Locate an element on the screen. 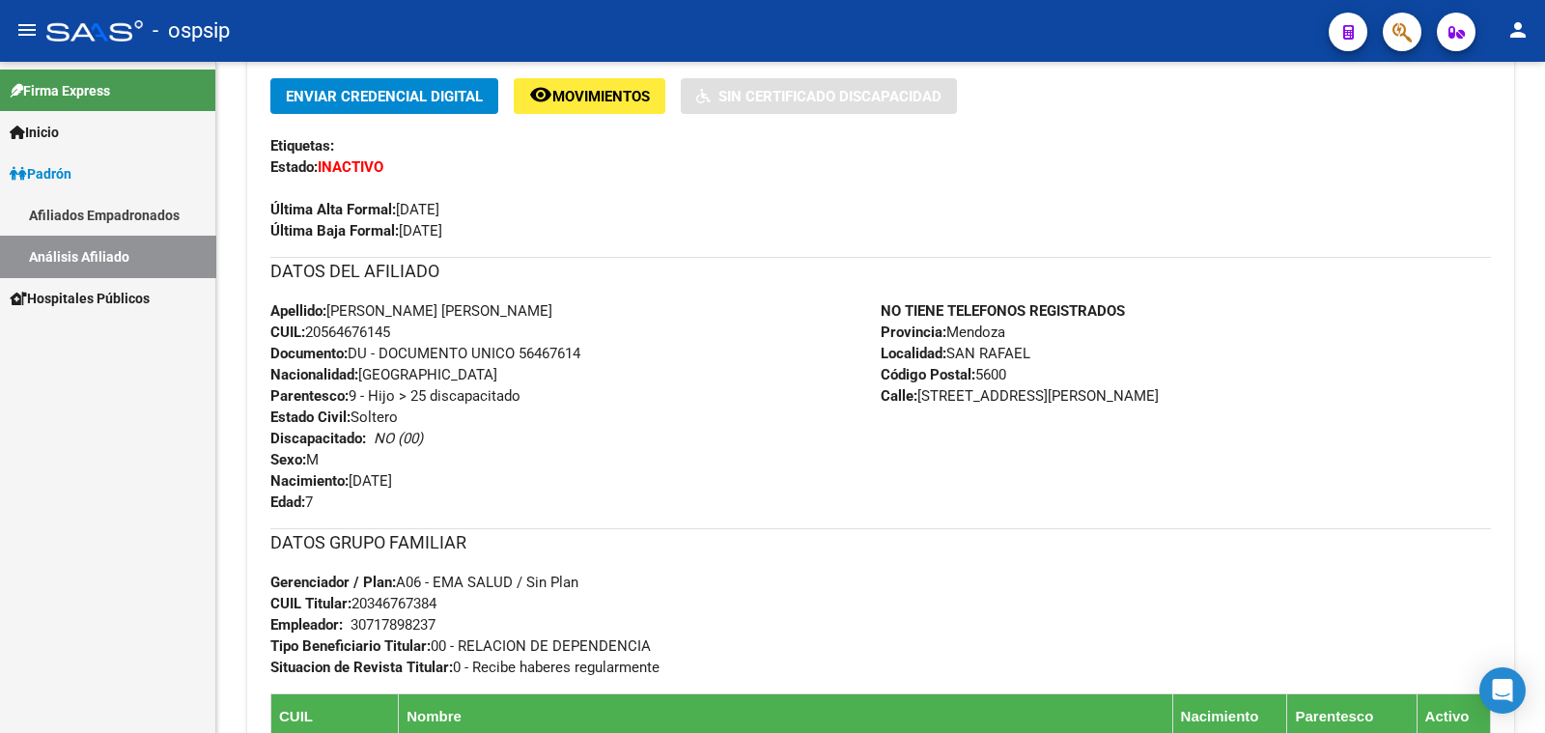 The image size is (1545, 733). strong: Discapacitado: is located at coordinates (318, 438).